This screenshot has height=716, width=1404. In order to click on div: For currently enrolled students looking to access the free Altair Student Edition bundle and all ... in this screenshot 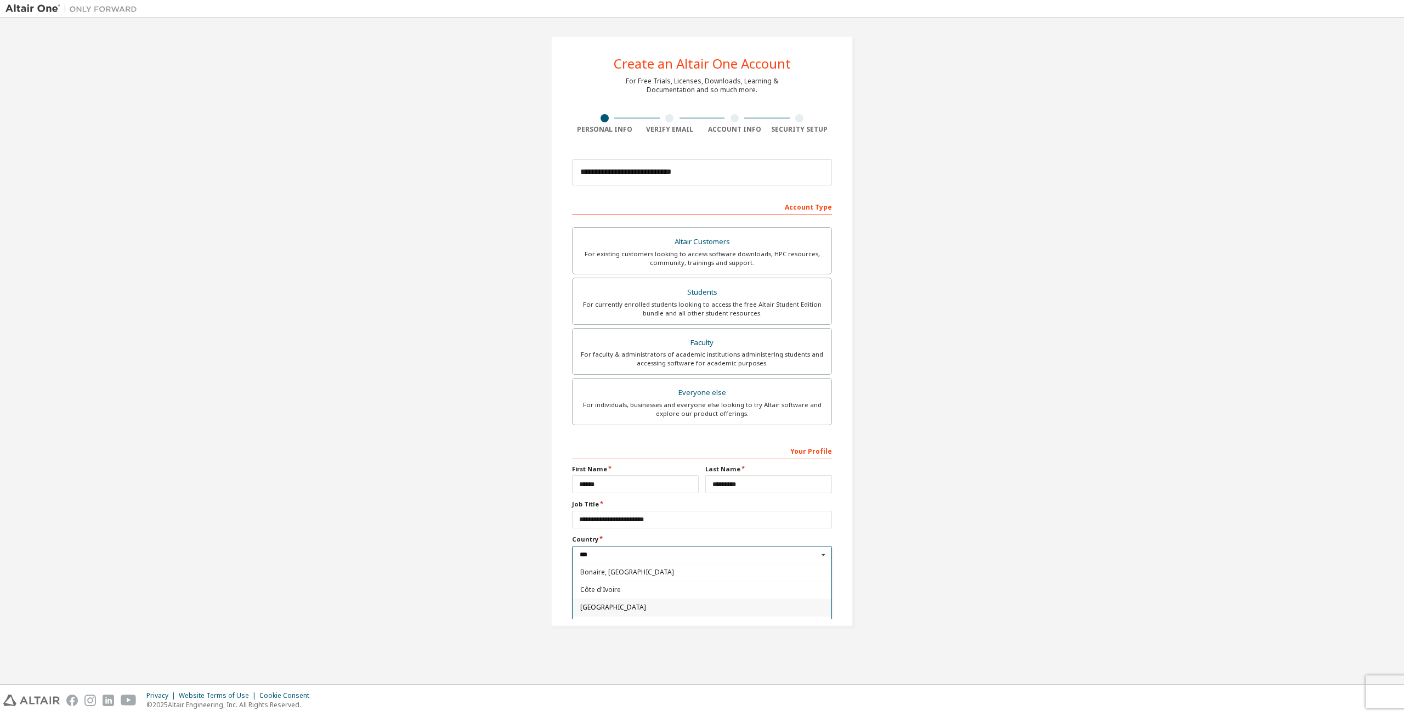, I will do `click(702, 309)`.